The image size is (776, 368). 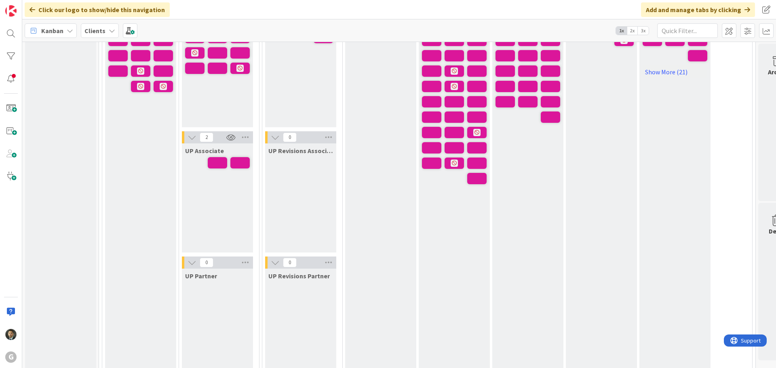 What do you see at coordinates (11, 11) in the screenshot?
I see `img: Visit kanbanzone.com` at bounding box center [11, 11].